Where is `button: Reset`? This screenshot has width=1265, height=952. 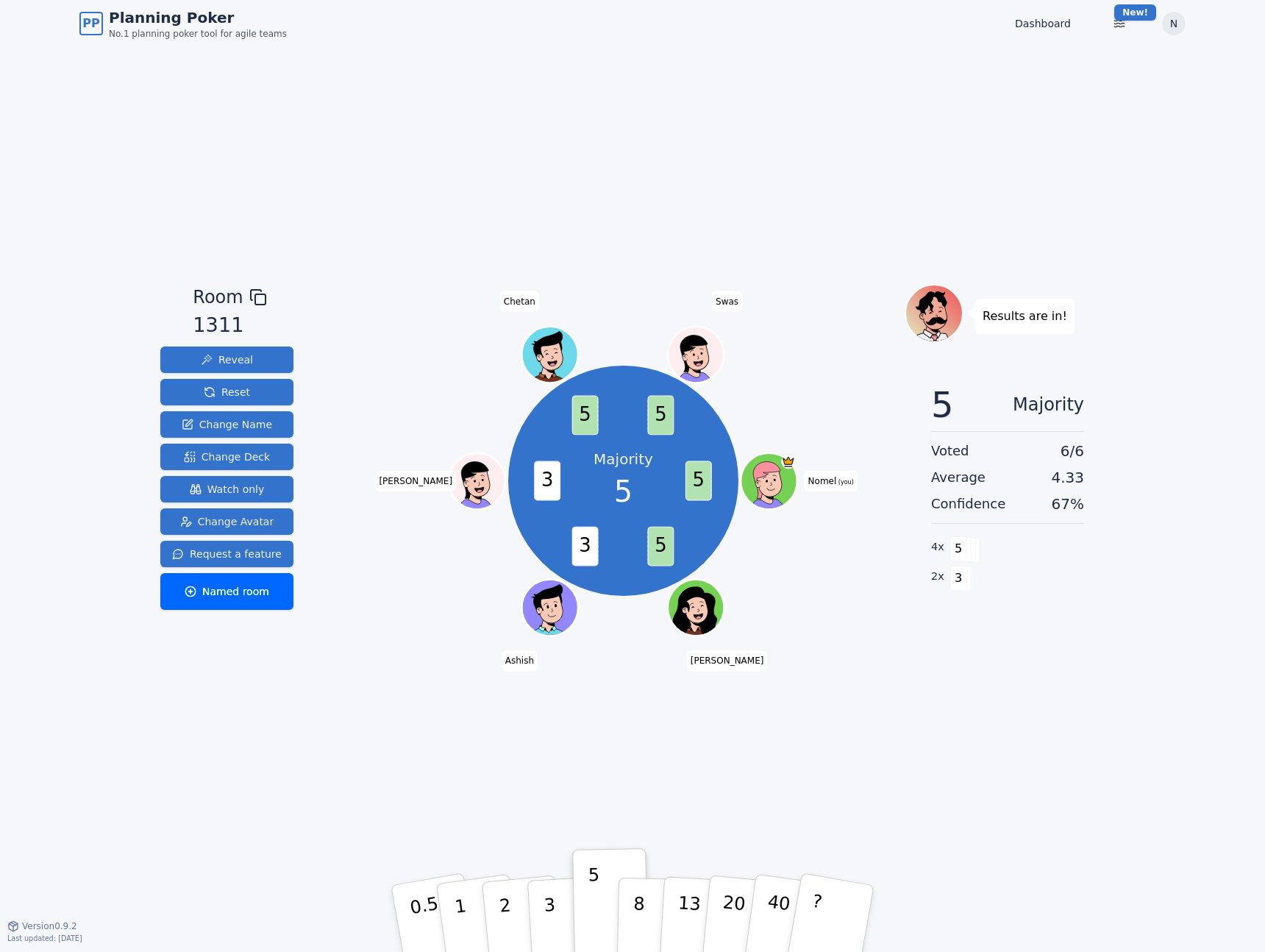
button: Reset is located at coordinates (226, 392).